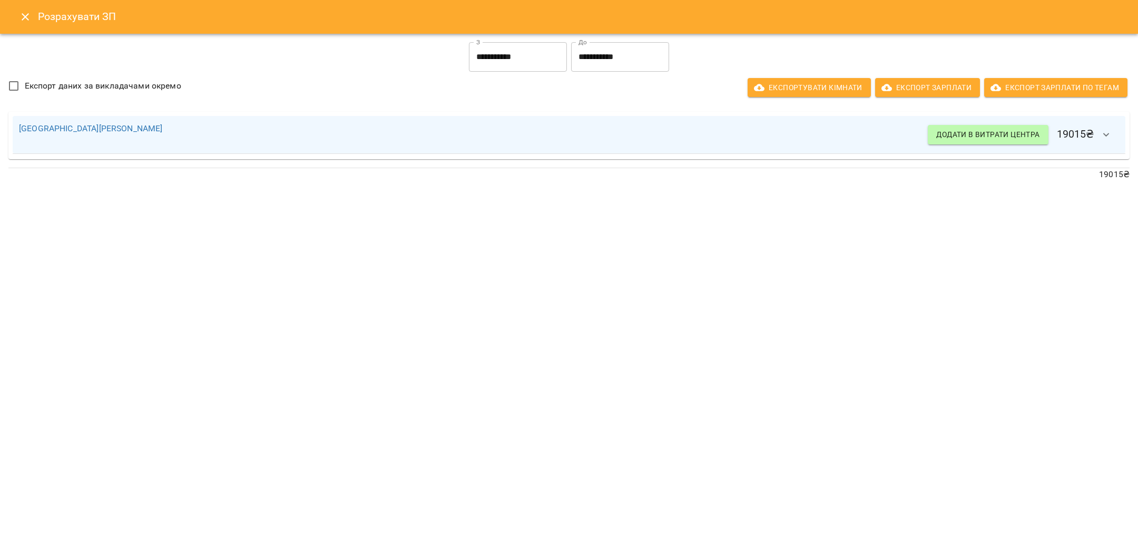  I want to click on span: Експортувати кімнати, so click(809, 87).